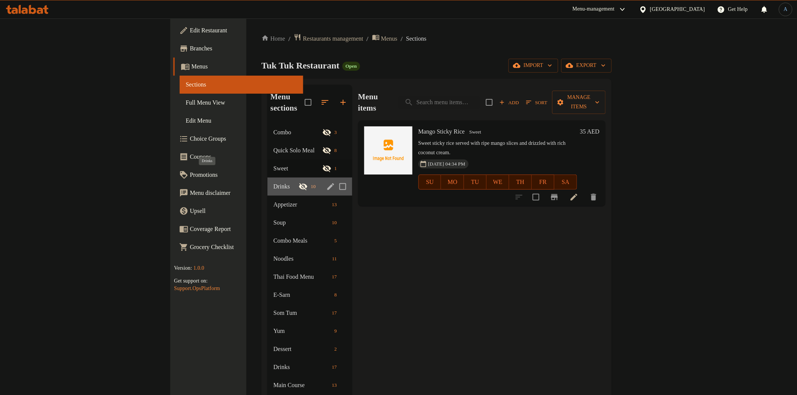 The width and height of the screenshot is (797, 395). I want to click on span: SU, so click(430, 182).